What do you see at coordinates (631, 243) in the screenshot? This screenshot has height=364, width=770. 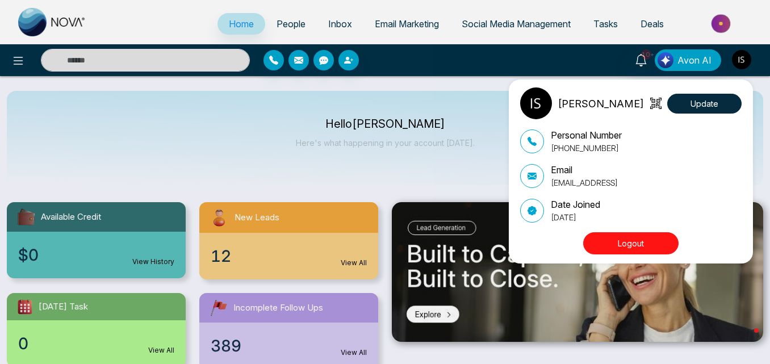 I see `button: Logout` at bounding box center [631, 243].